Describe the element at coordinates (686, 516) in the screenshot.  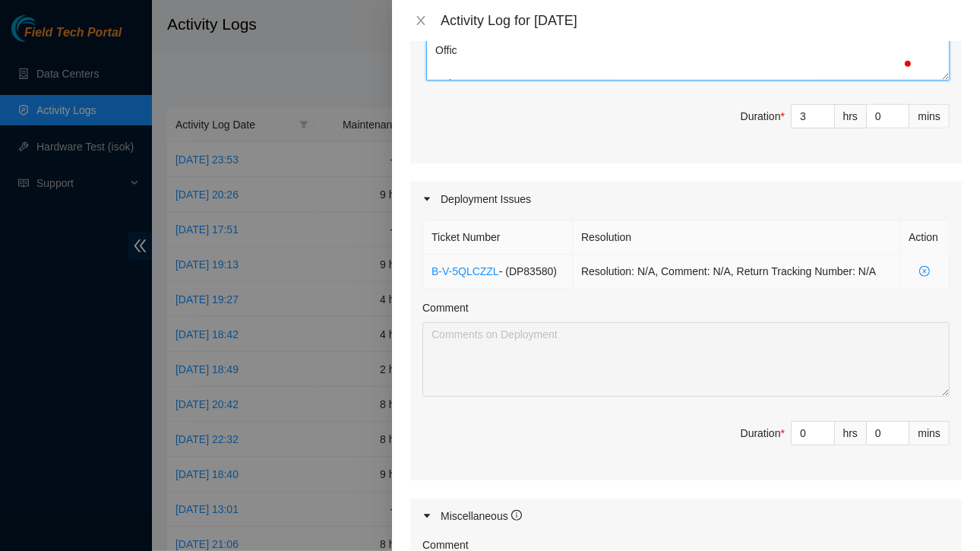
I see `div: Miscellaneous info-circle` at that location.